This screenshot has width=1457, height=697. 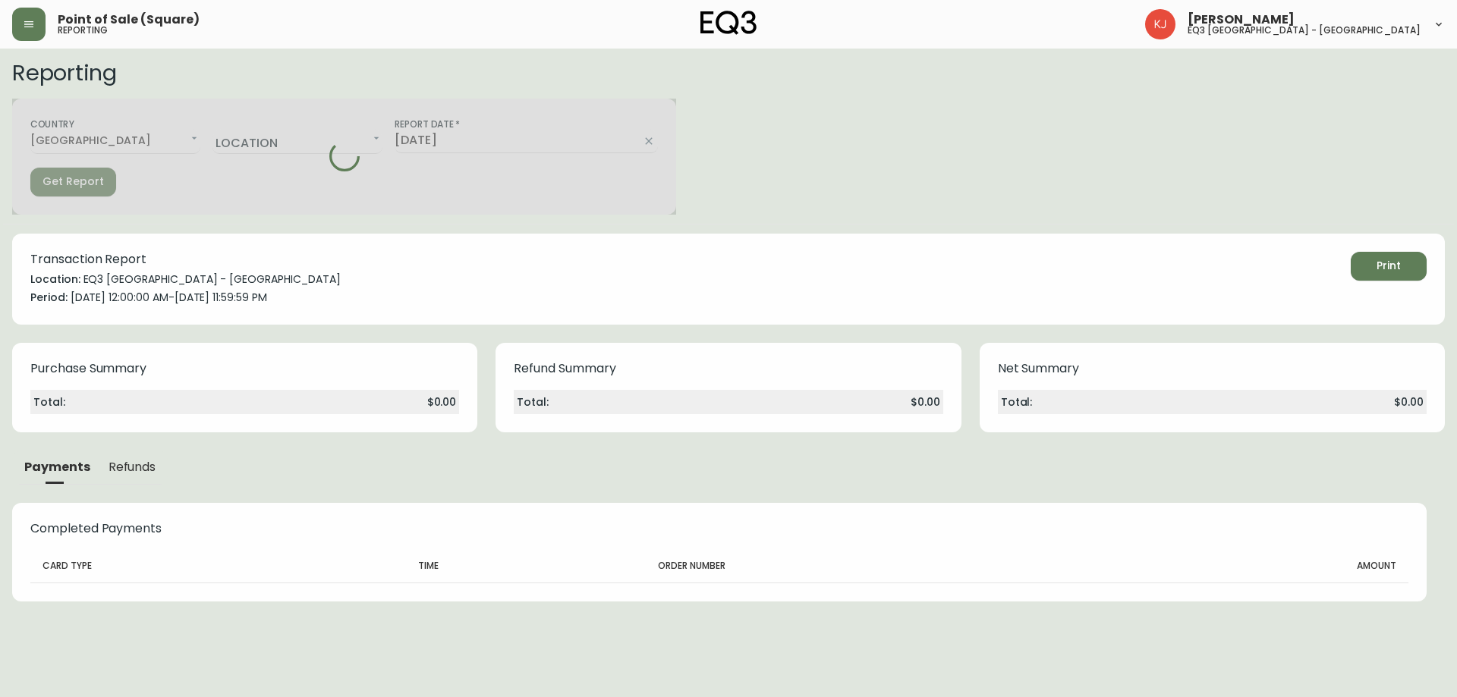 I want to click on img: 24a625d34e264d2520941288c4a55f8e, so click(x=1160, y=24).